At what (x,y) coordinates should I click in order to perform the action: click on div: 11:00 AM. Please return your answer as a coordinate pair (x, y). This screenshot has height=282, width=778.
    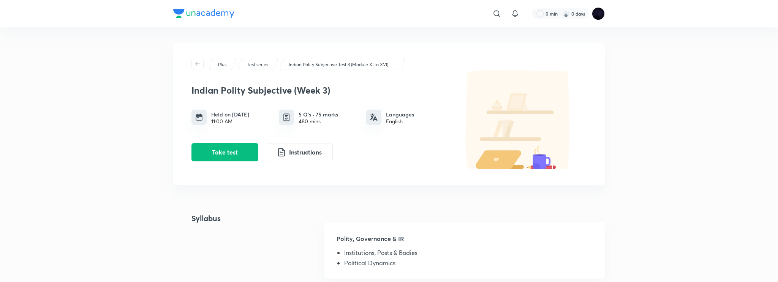
    Looking at the image, I should click on (230, 121).